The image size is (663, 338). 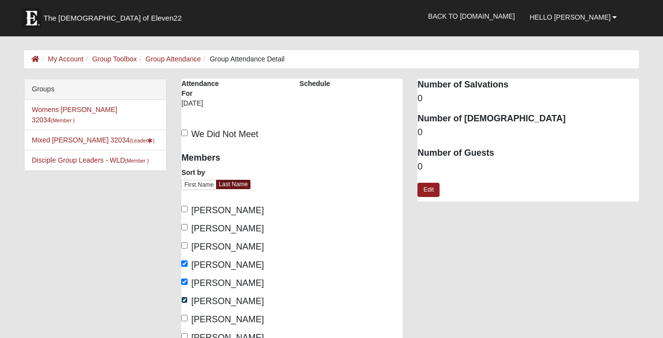 I want to click on label: Schedule, so click(x=315, y=84).